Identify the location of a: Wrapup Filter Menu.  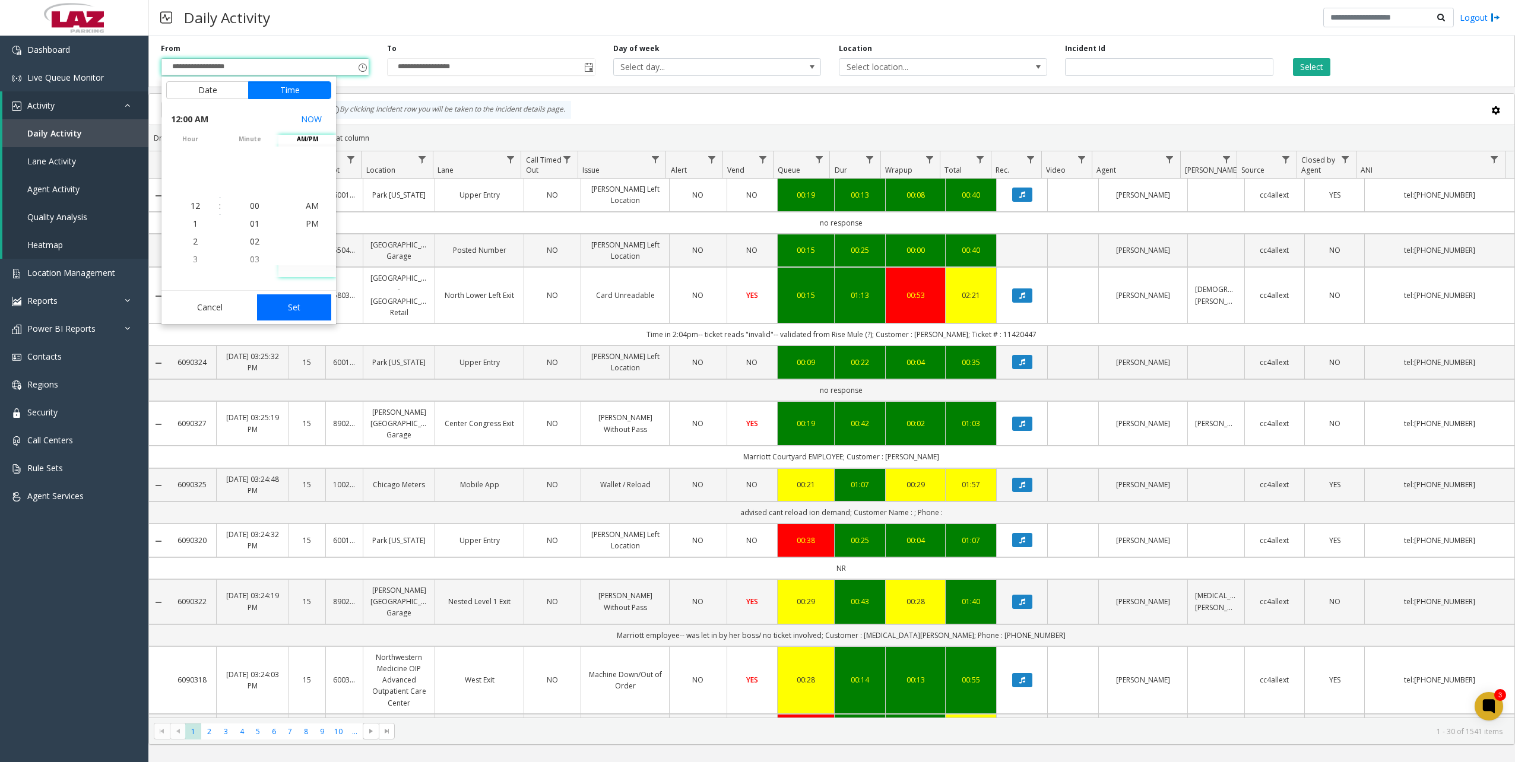
(929, 159).